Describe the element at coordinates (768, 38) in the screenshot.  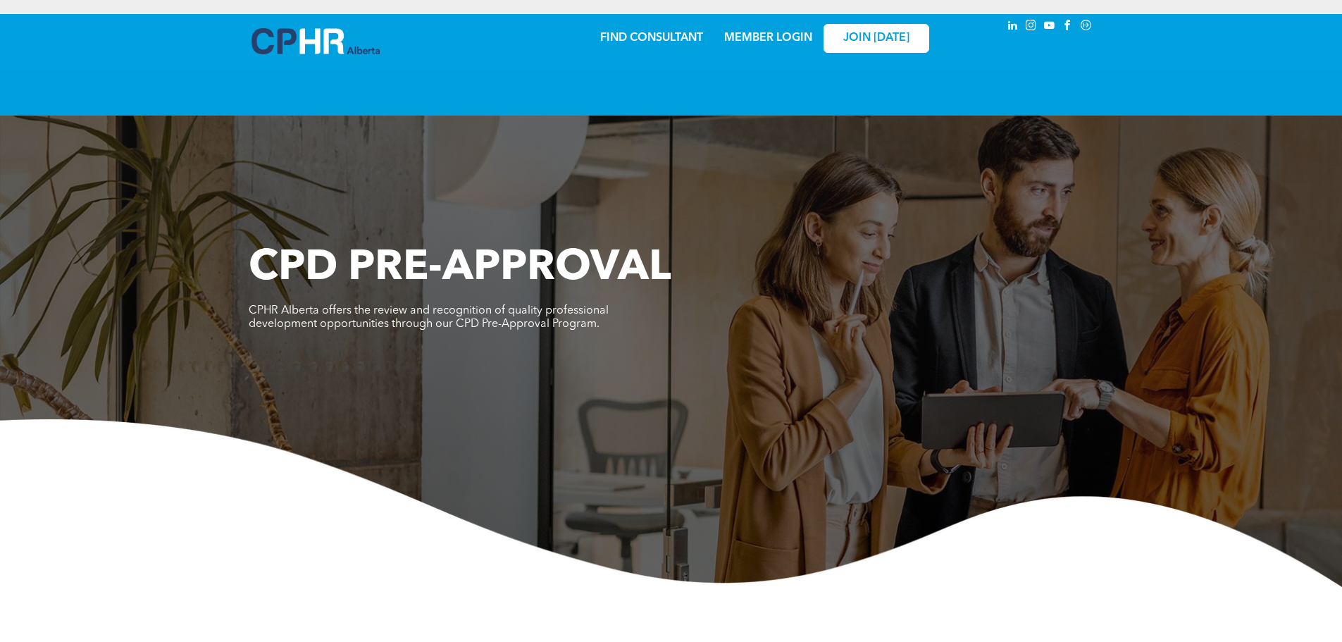
I see `a: MEMBER LOGIN` at that location.